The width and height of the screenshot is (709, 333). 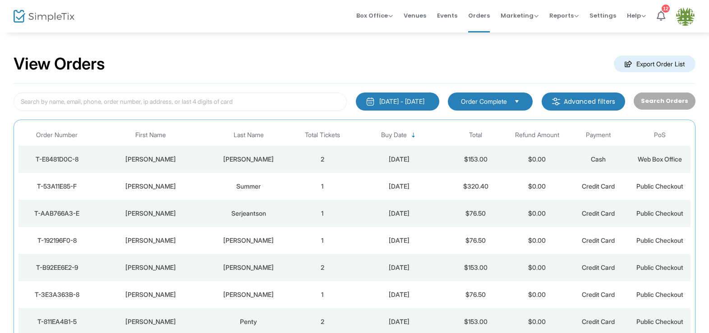 I want to click on span: Web Box Office, so click(x=660, y=159).